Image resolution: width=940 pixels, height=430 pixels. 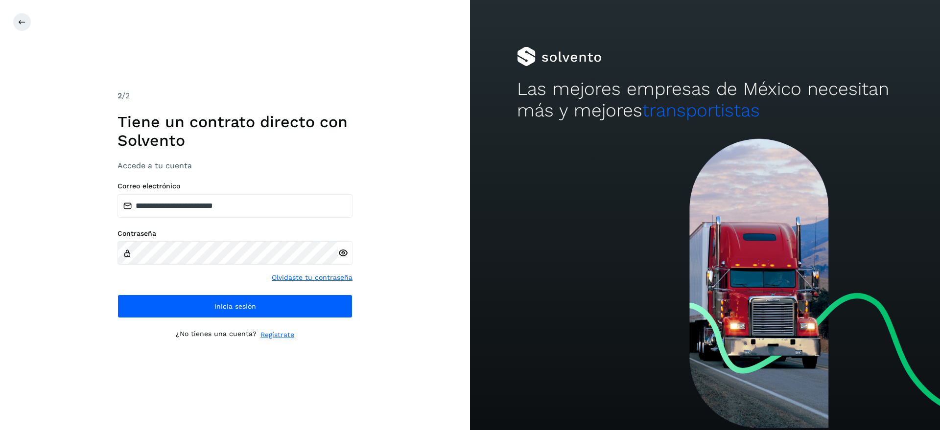 I want to click on span: 2, so click(x=120, y=96).